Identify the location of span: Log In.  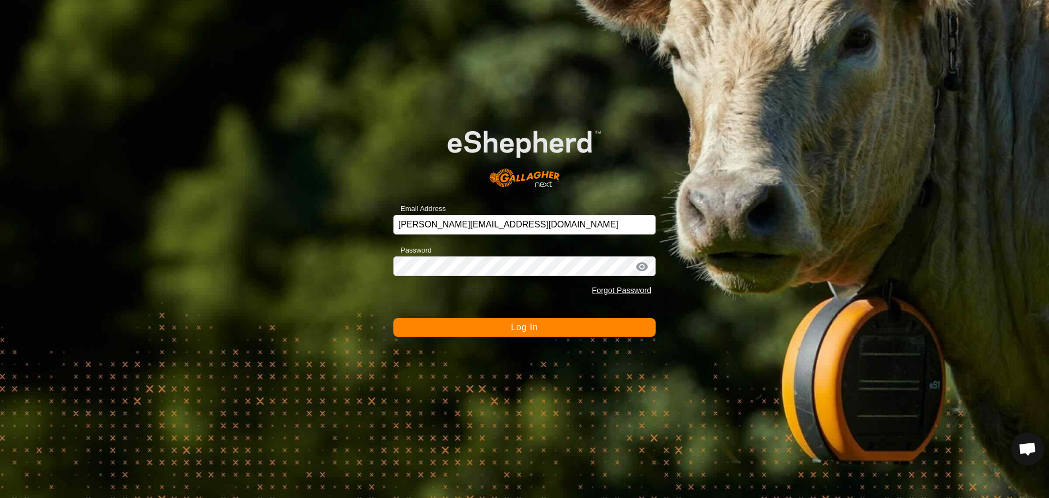
(524, 327).